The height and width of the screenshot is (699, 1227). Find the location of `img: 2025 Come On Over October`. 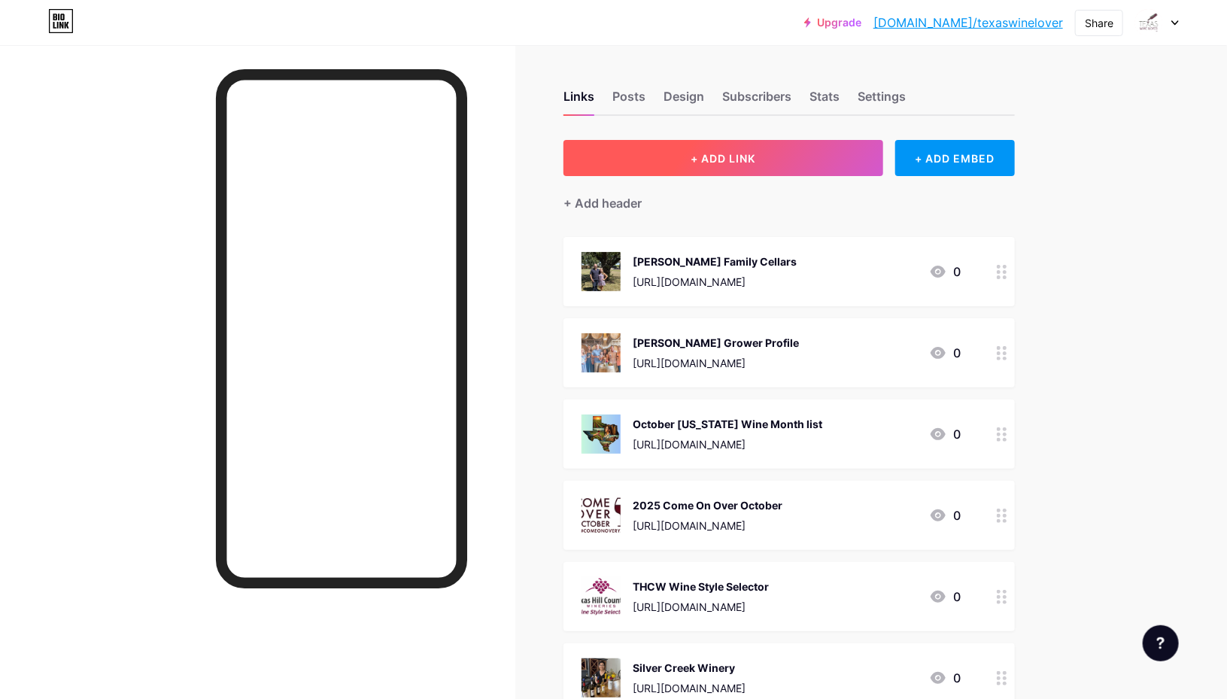

img: 2025 Come On Over October is located at coordinates (601, 515).